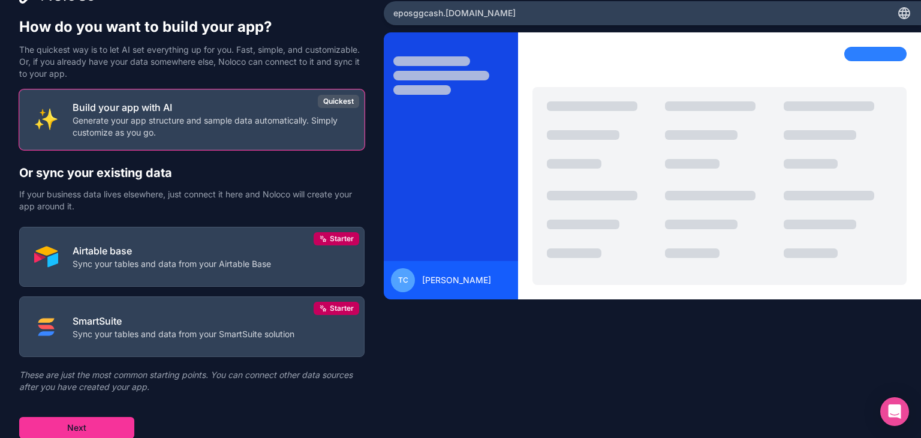 This screenshot has height=438, width=921. I want to click on p: SmartSuite, so click(183, 321).